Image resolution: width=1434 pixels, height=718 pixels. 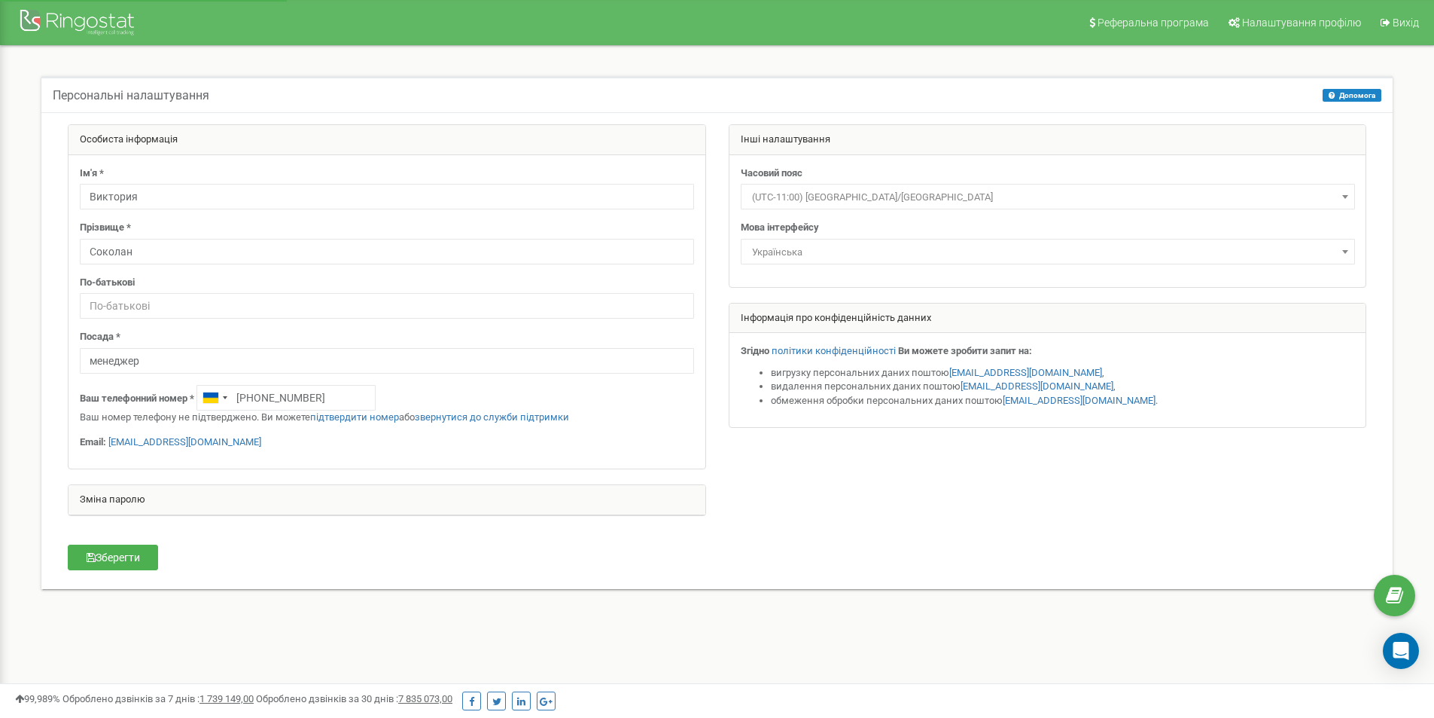 I want to click on button: Допомога, so click(x=1352, y=95).